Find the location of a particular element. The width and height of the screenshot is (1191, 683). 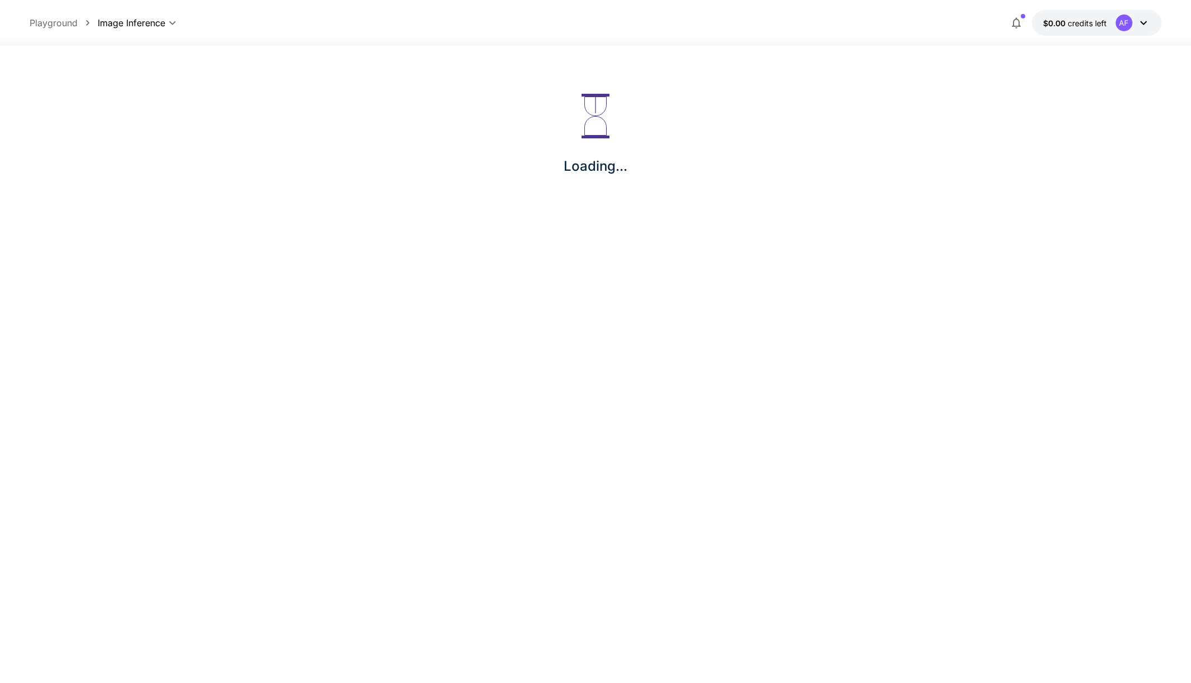

p: Playground is located at coordinates (54, 23).